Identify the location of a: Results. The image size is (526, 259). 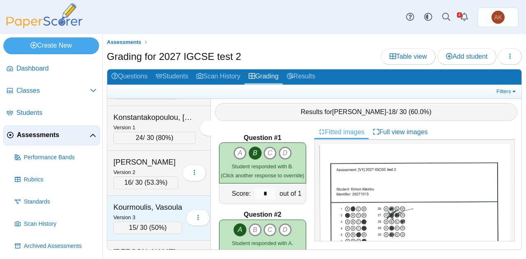
(301, 77).